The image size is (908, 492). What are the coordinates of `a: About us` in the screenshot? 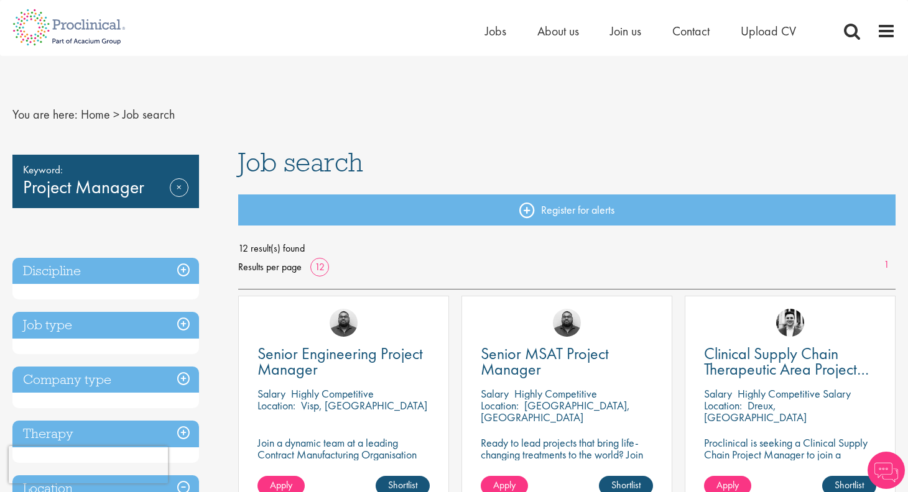 It's located at (558, 31).